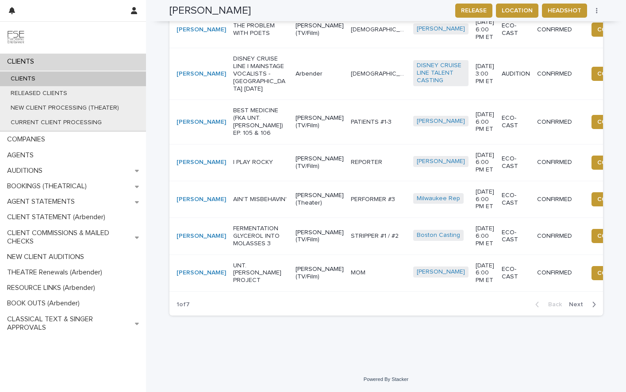  Describe the element at coordinates (22, 155) in the screenshot. I see `p: AGENTS` at that location.